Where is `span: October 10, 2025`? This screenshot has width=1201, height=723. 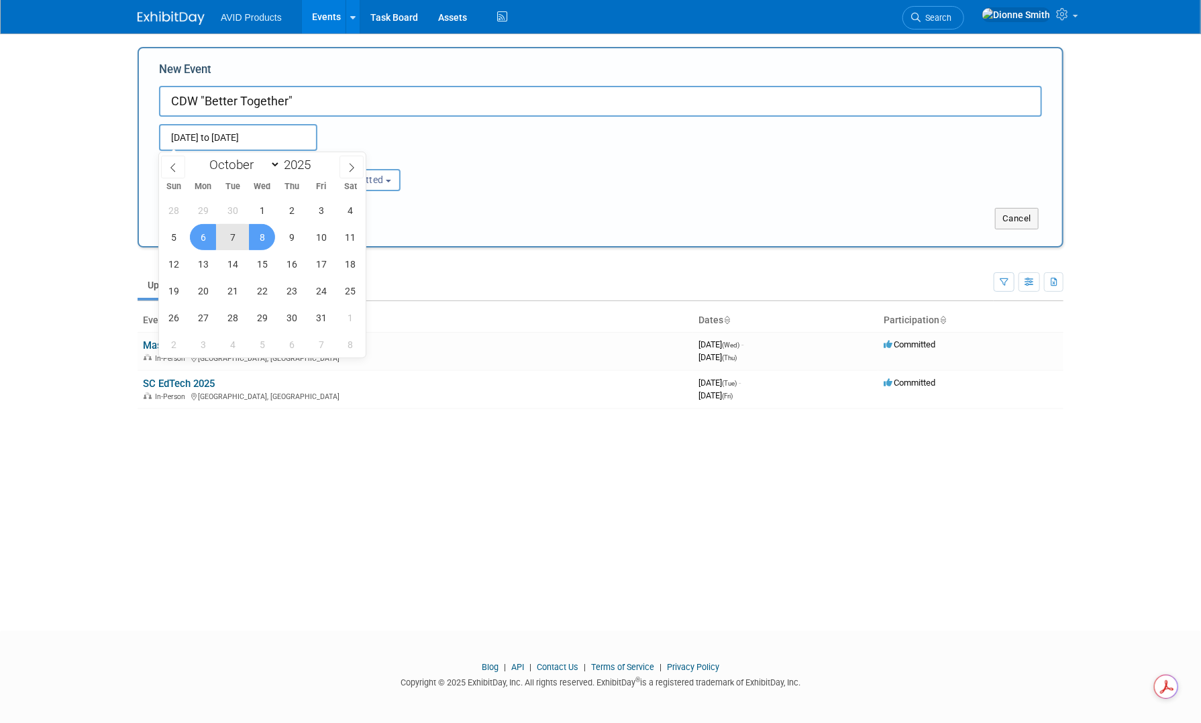 span: October 10, 2025 is located at coordinates (321, 237).